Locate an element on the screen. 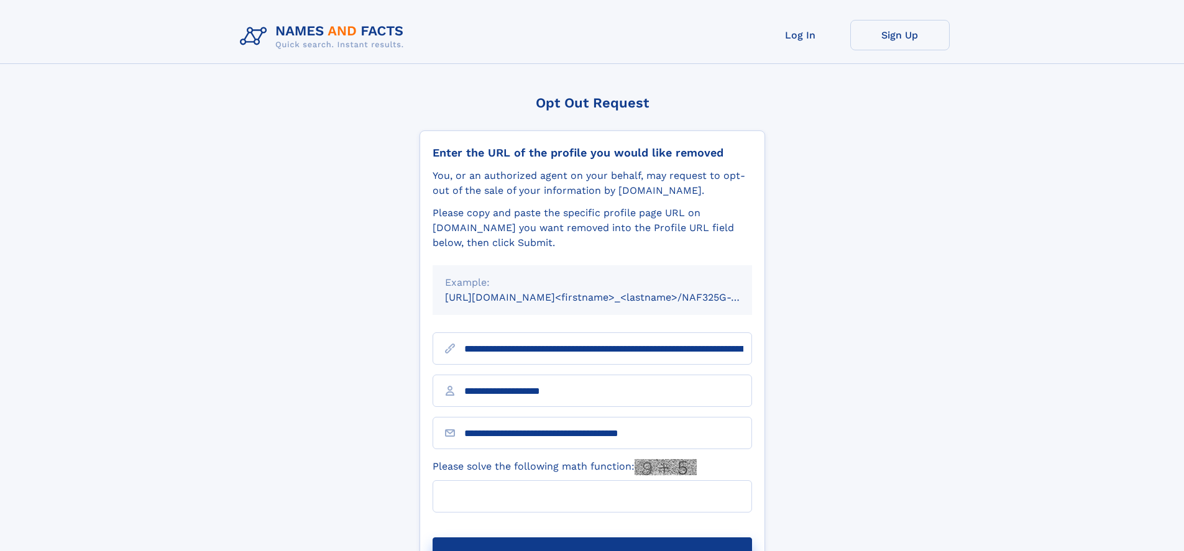 This screenshot has height=551, width=1184. div: Example: is located at coordinates (592, 283).